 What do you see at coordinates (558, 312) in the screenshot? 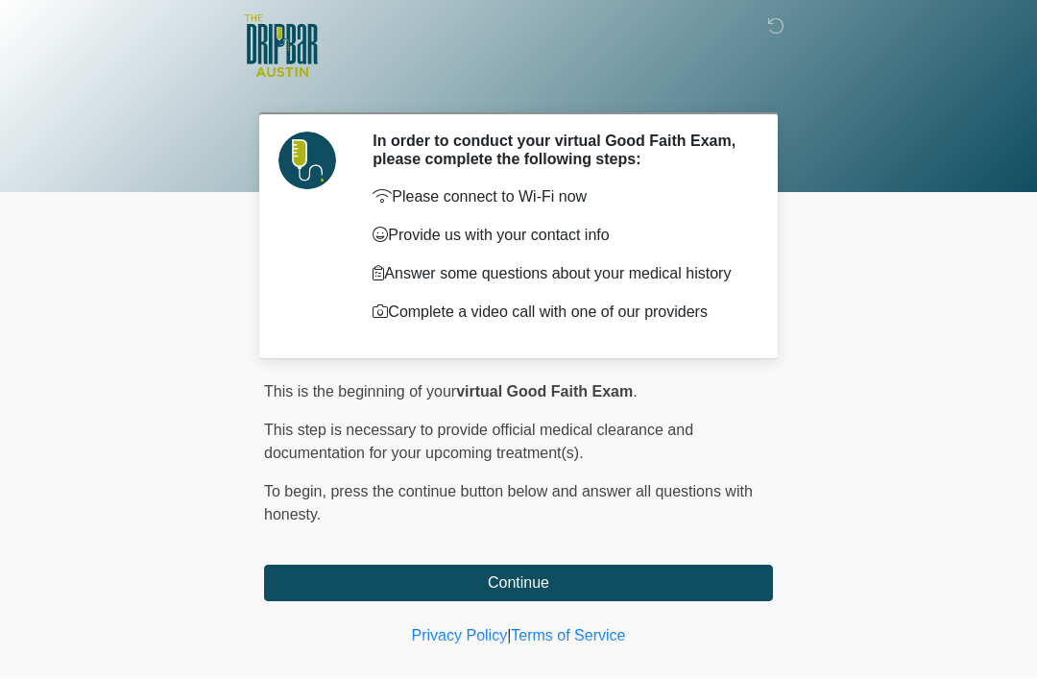
I see `p: Complete a video call with one of our providers` at bounding box center [558, 312].